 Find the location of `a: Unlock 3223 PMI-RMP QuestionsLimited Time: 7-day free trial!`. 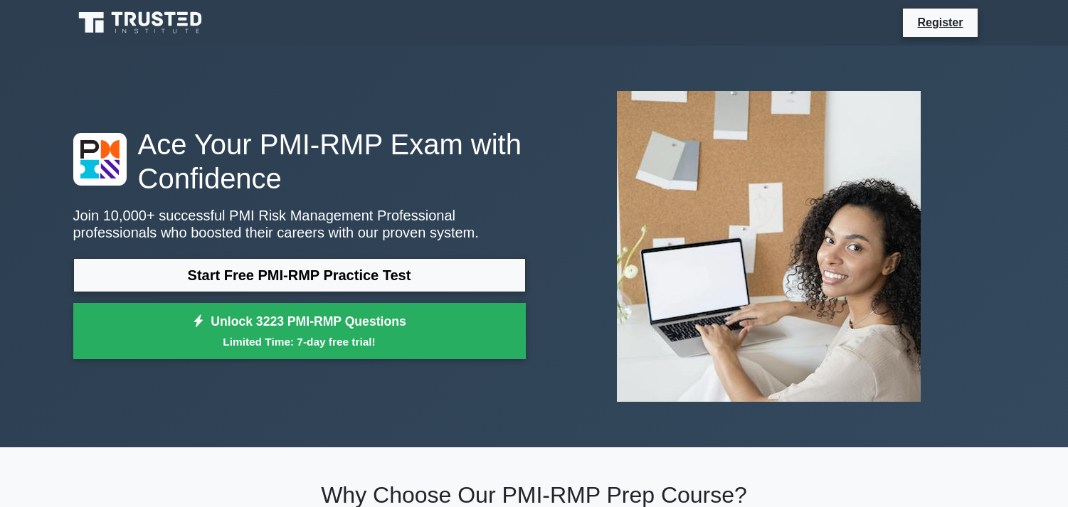

a: Unlock 3223 PMI-RMP QuestionsLimited Time: 7-day free trial! is located at coordinates (300, 332).